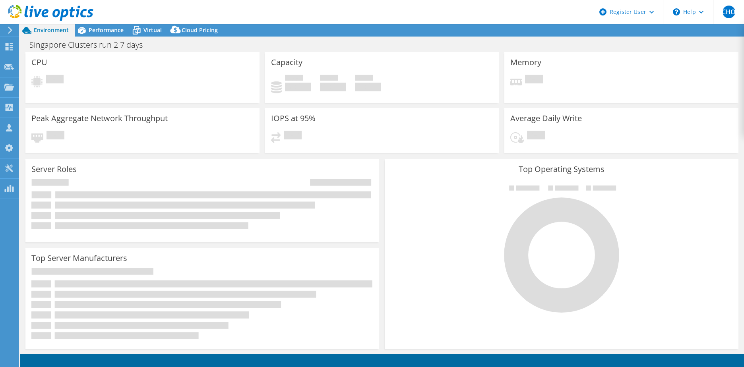 The height and width of the screenshot is (367, 744). What do you see at coordinates (79, 258) in the screenshot?
I see `h3: Top Server Manufacturers` at bounding box center [79, 258].